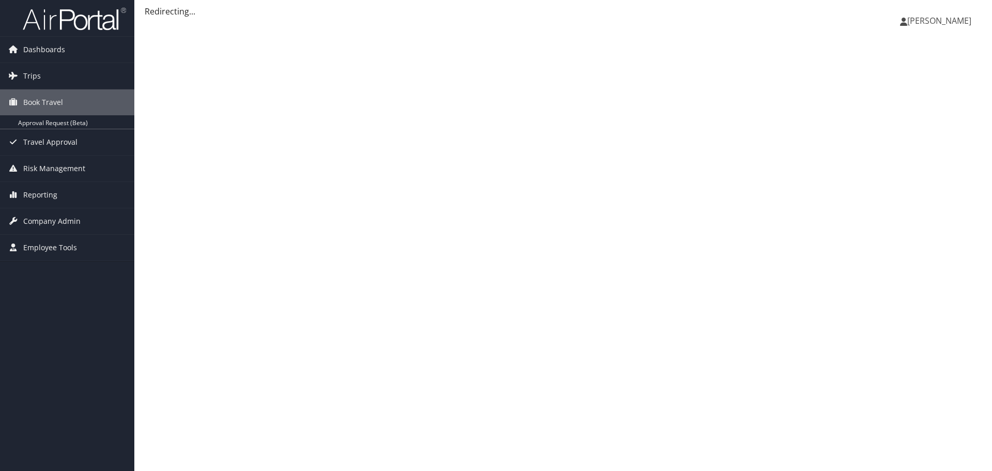 Image resolution: width=992 pixels, height=471 pixels. Describe the element at coordinates (43, 102) in the screenshot. I see `span: Book Travel` at that location.